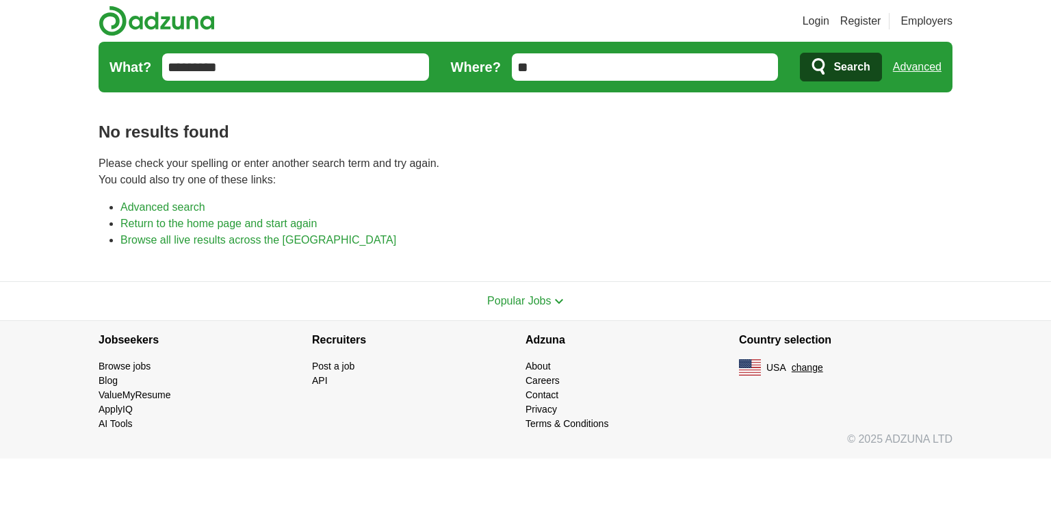  Describe the element at coordinates (917, 67) in the screenshot. I see `a: Advanced` at that location.